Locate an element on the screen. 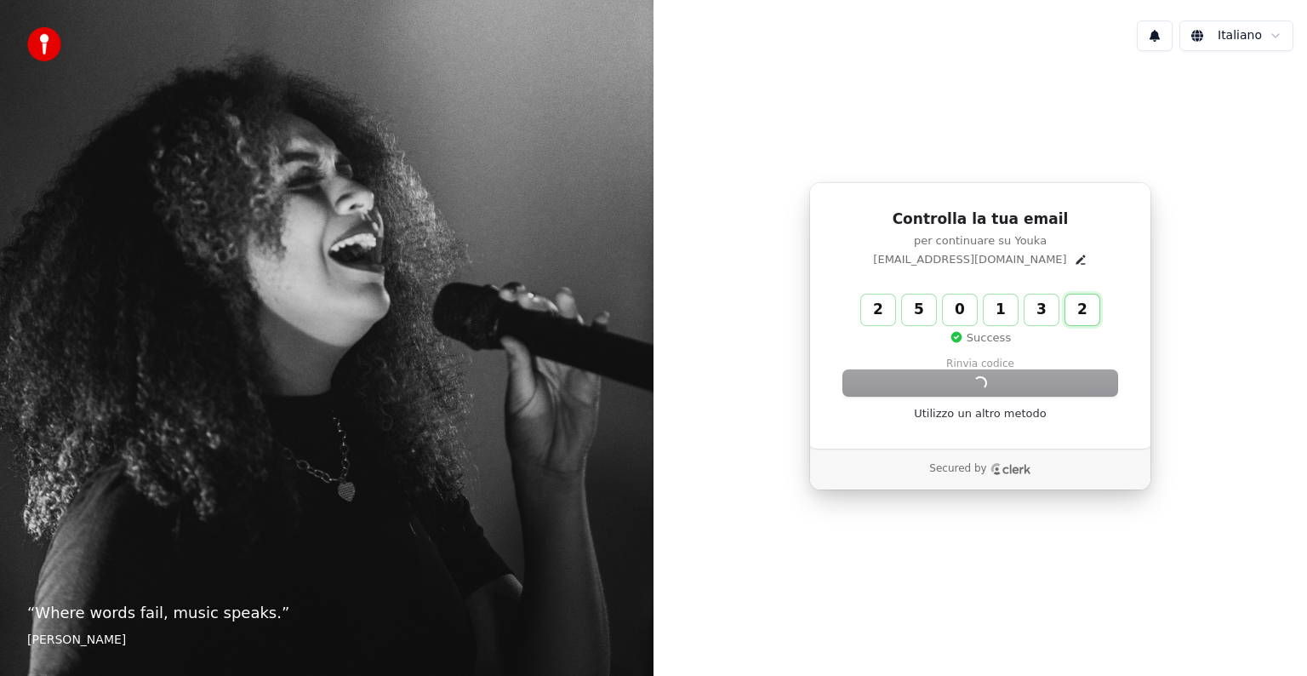  p: Secured by is located at coordinates (958, 469).